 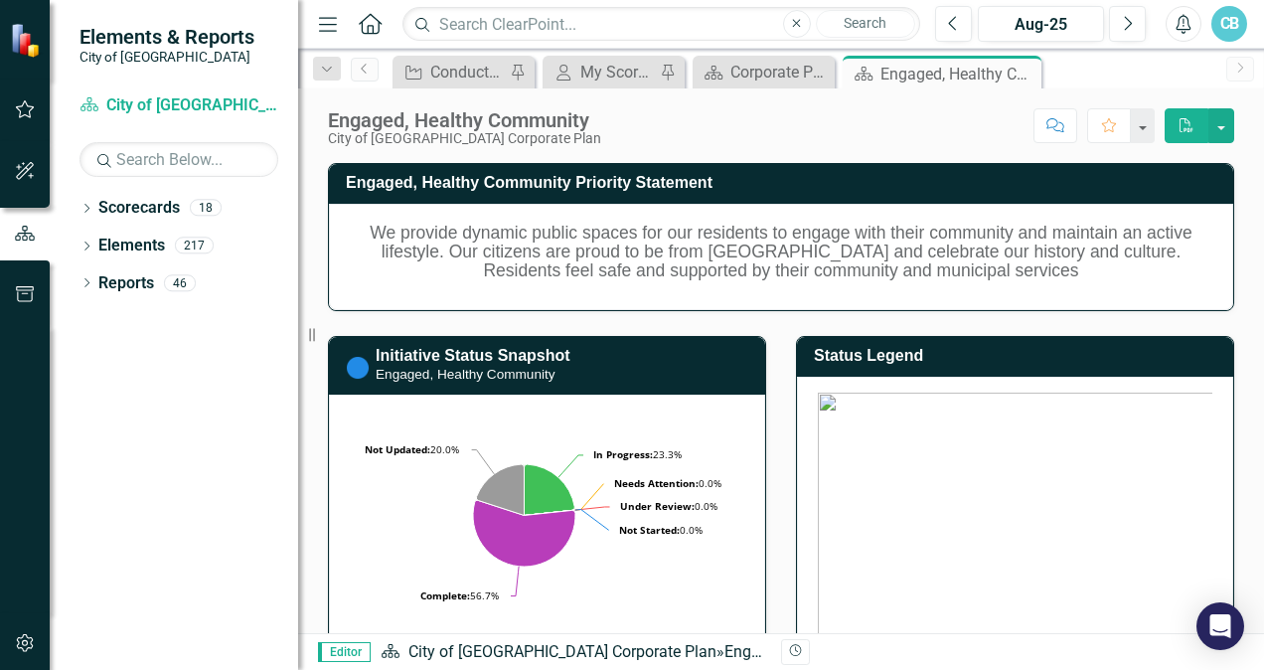 I want to click on a: Scorecards, so click(x=139, y=208).